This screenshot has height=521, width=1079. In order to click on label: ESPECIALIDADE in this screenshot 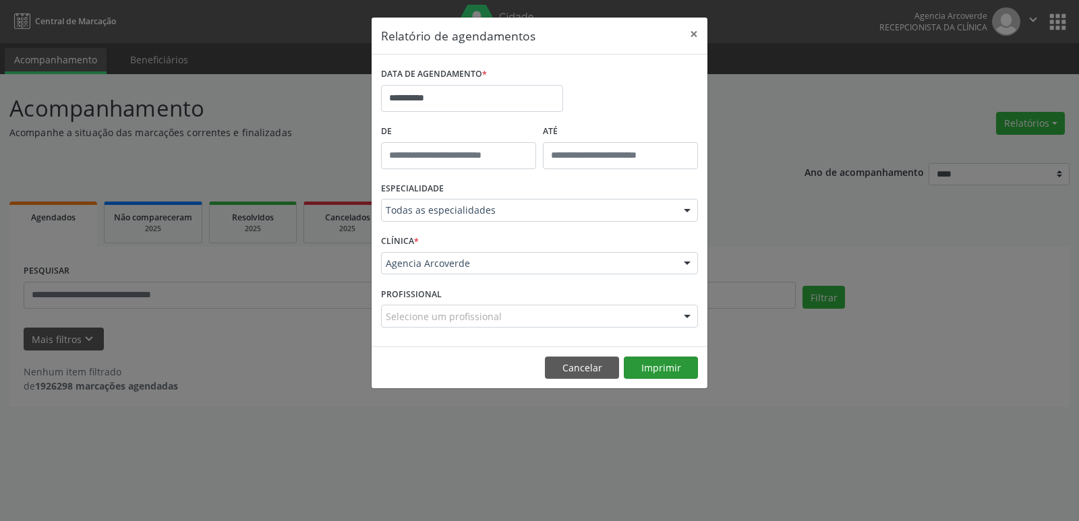, I will do `click(412, 189)`.